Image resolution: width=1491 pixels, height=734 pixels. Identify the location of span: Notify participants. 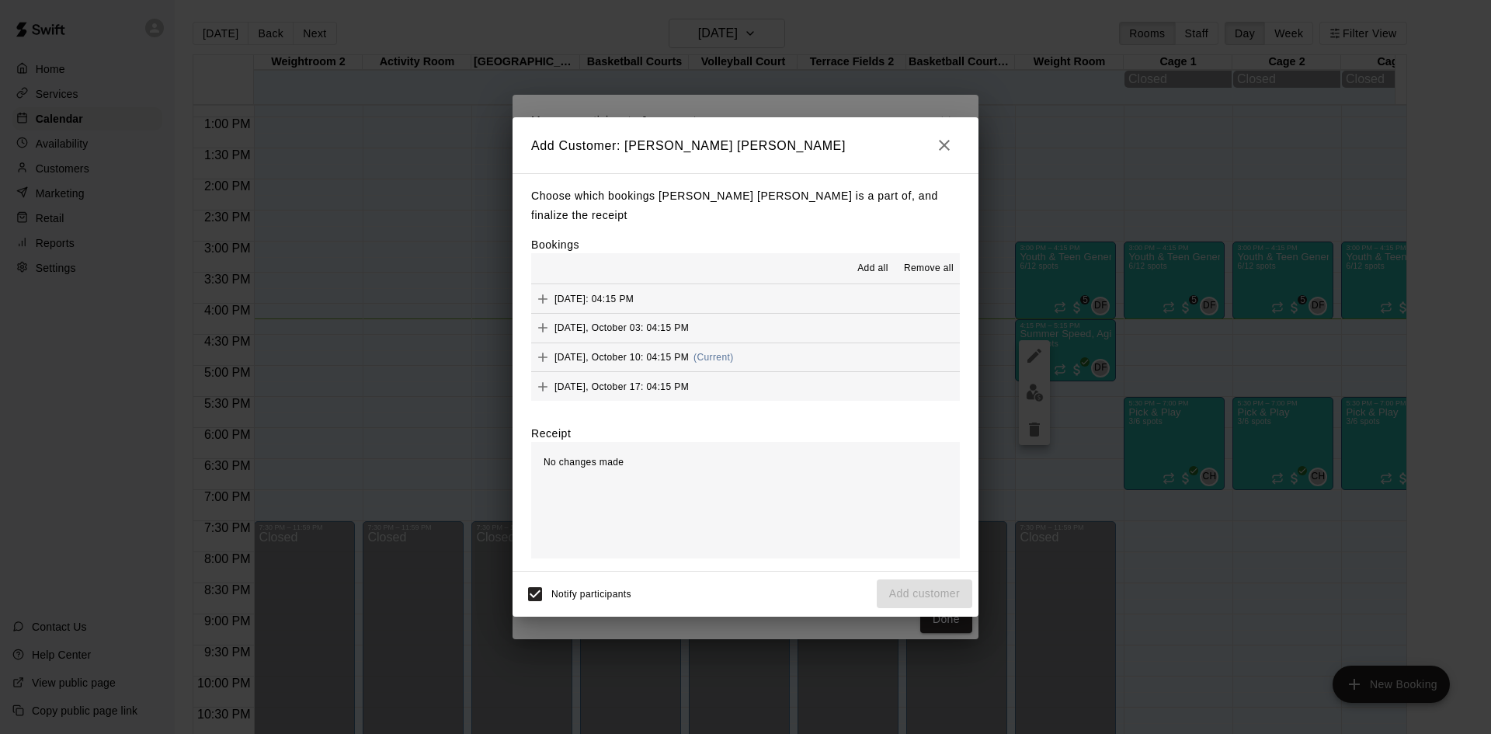
(591, 594).